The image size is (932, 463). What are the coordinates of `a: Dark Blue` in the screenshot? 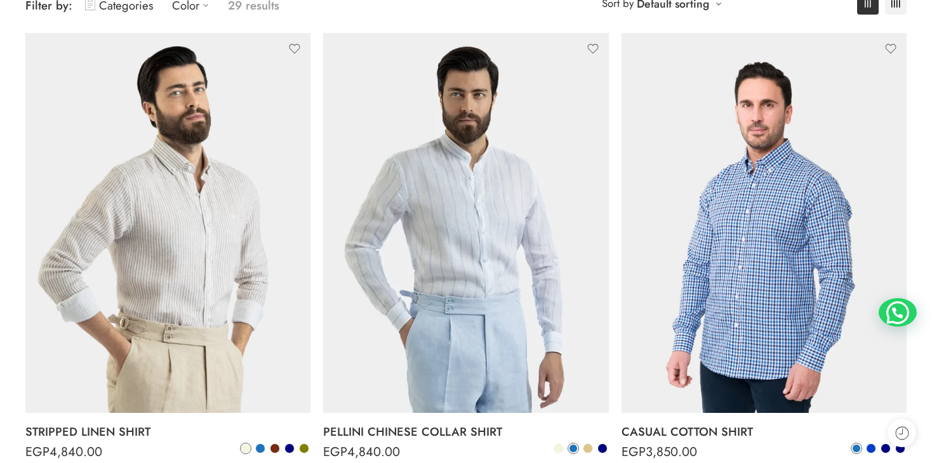 It's located at (885, 449).